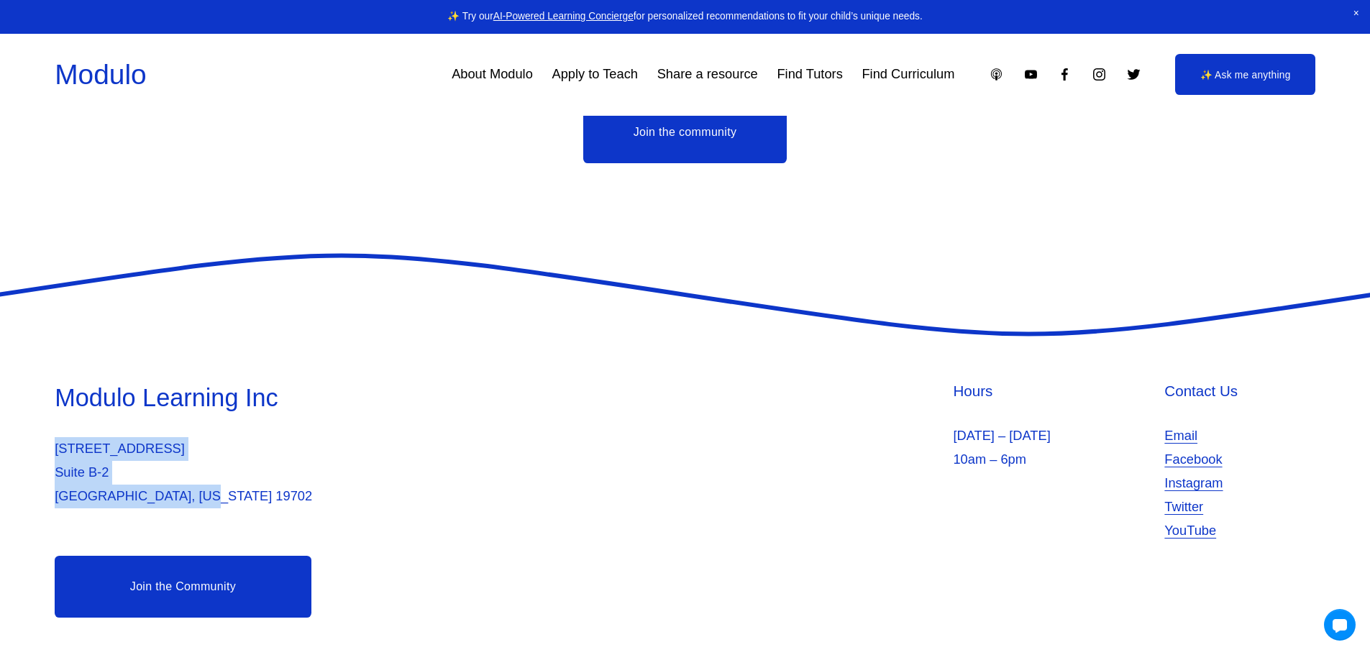 Image resolution: width=1370 pixels, height=655 pixels. Describe the element at coordinates (685, 132) in the screenshot. I see `a: Join the community` at that location.